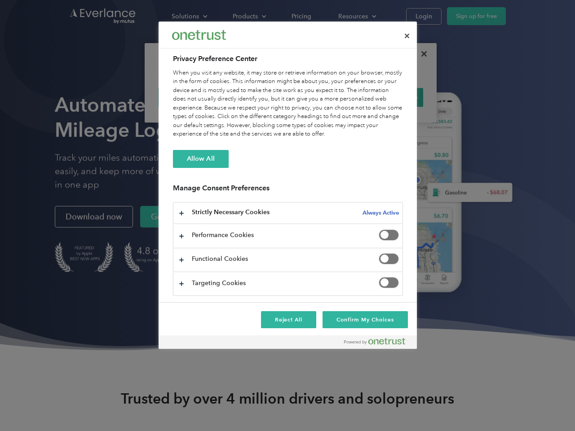 The height and width of the screenshot is (431, 575). What do you see at coordinates (201, 159) in the screenshot?
I see `button: Allow All` at bounding box center [201, 159].